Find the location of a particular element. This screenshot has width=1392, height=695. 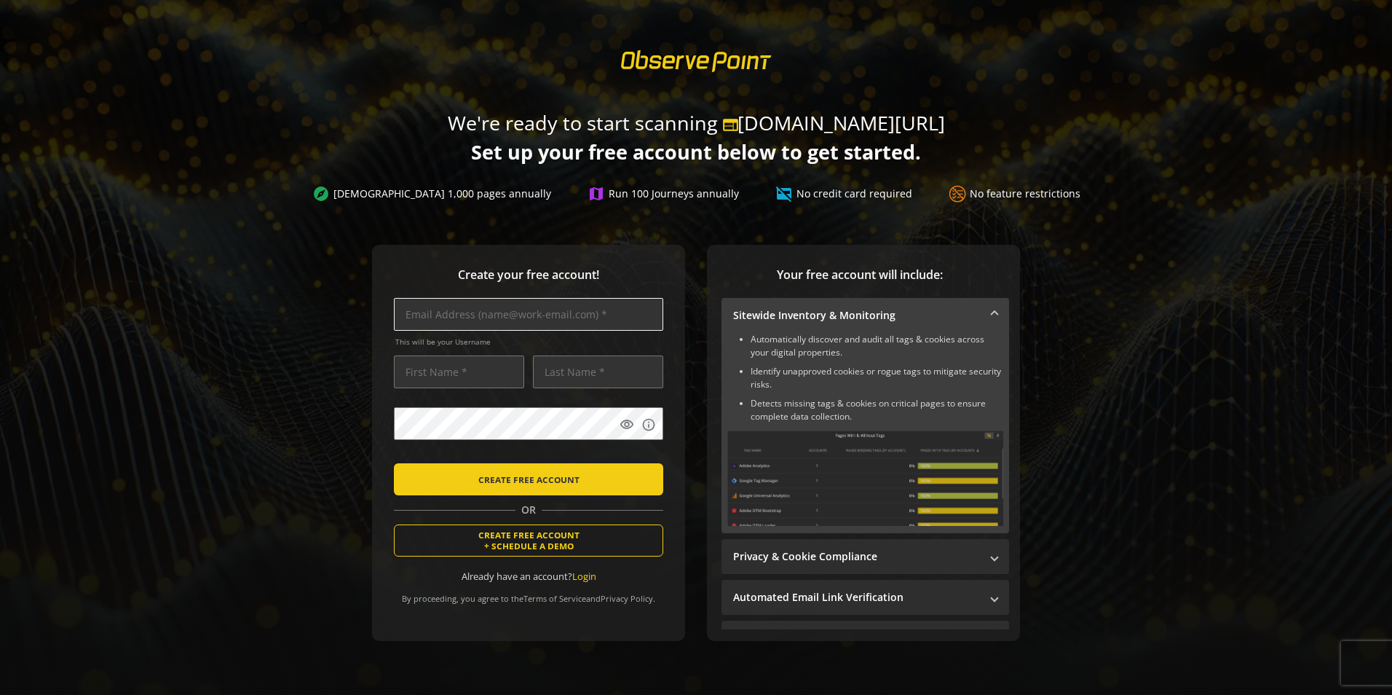

div: Already have an account? is located at coordinates (529, 576).